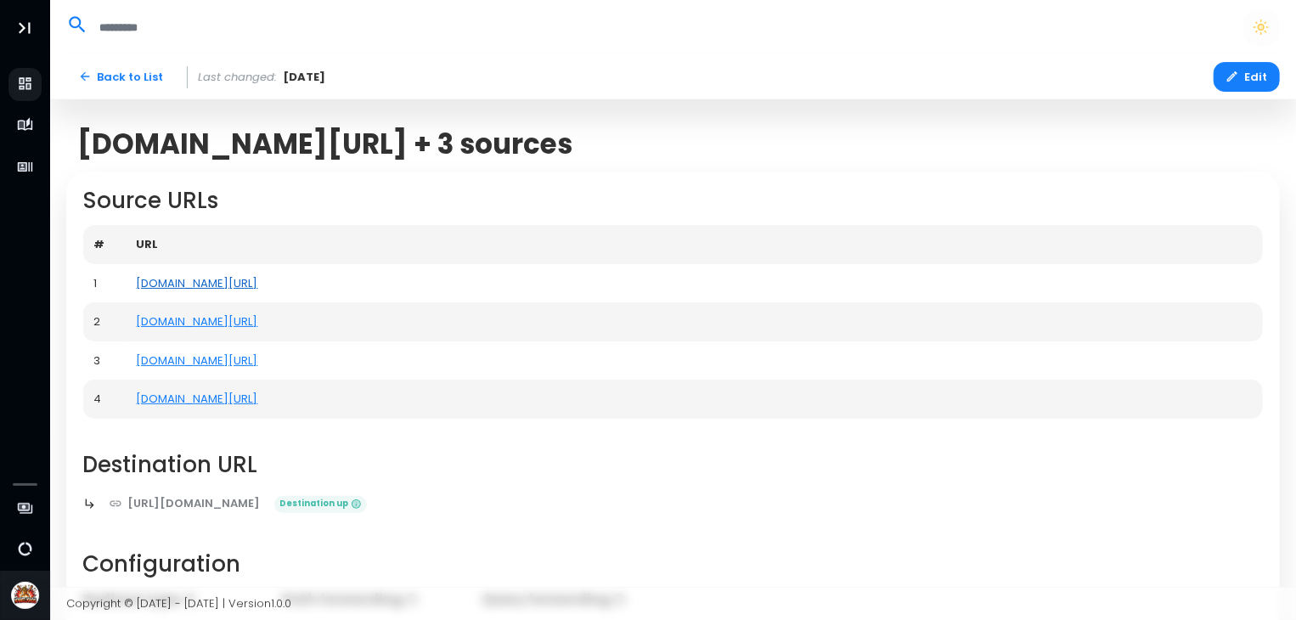 The width and height of the screenshot is (1296, 620). What do you see at coordinates (320, 504) in the screenshot?
I see `span: Destination up` at bounding box center [320, 504].